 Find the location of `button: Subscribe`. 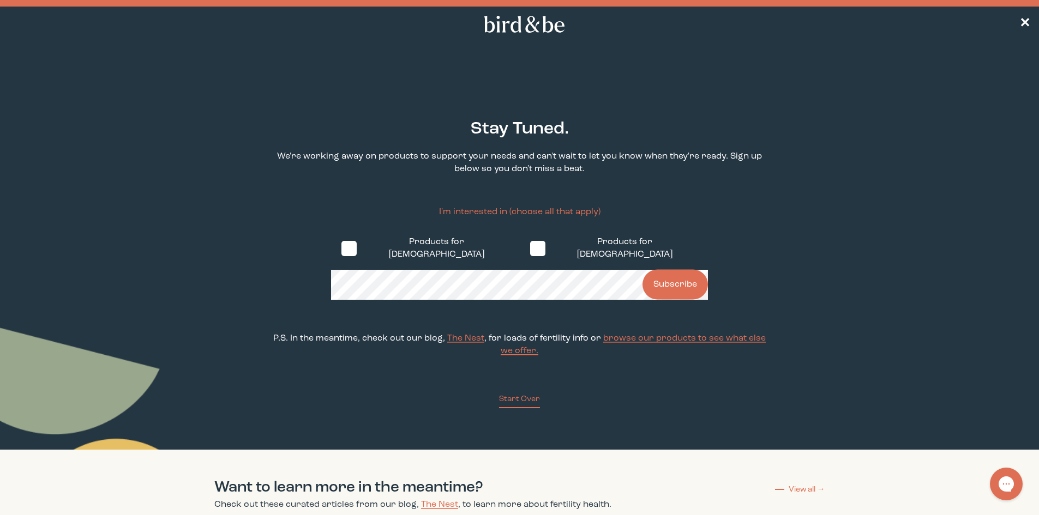

button: Subscribe is located at coordinates (675, 285).